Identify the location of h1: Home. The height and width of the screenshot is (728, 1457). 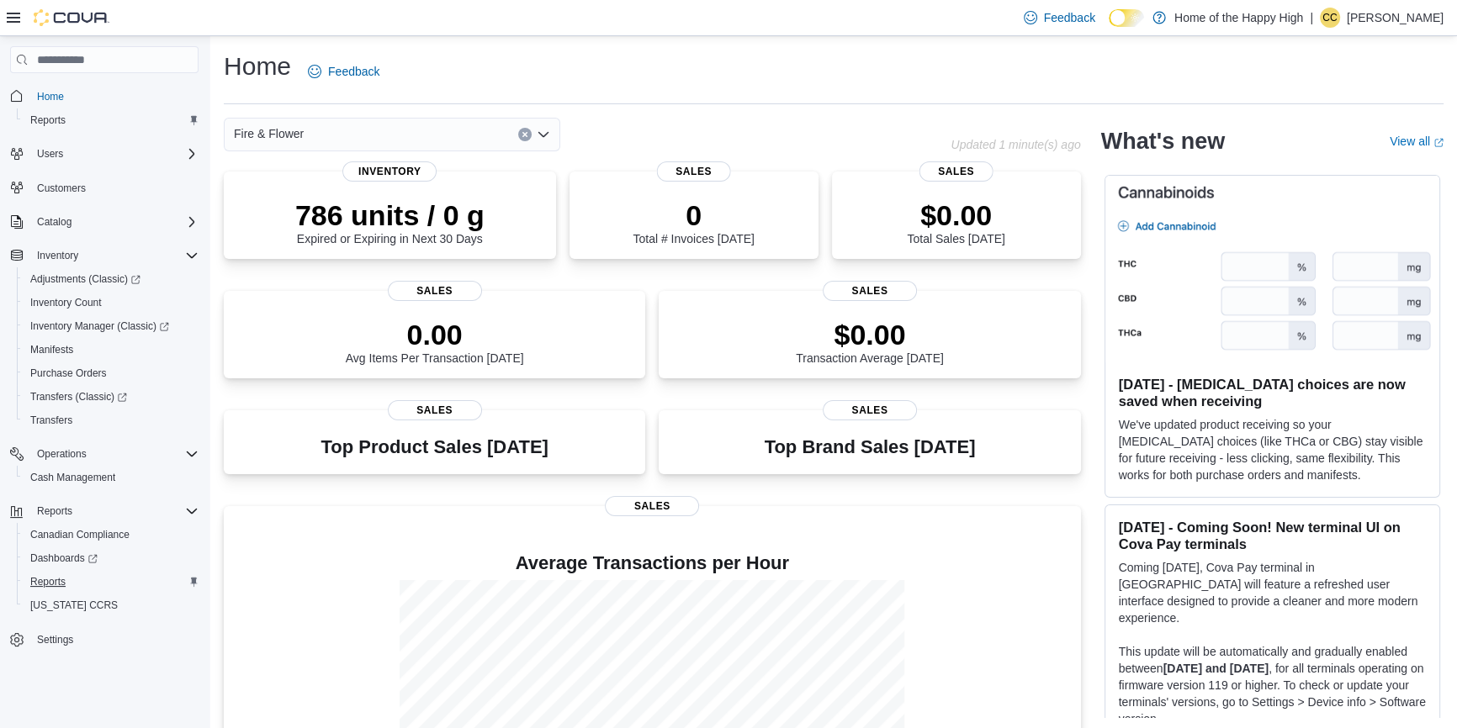
(257, 66).